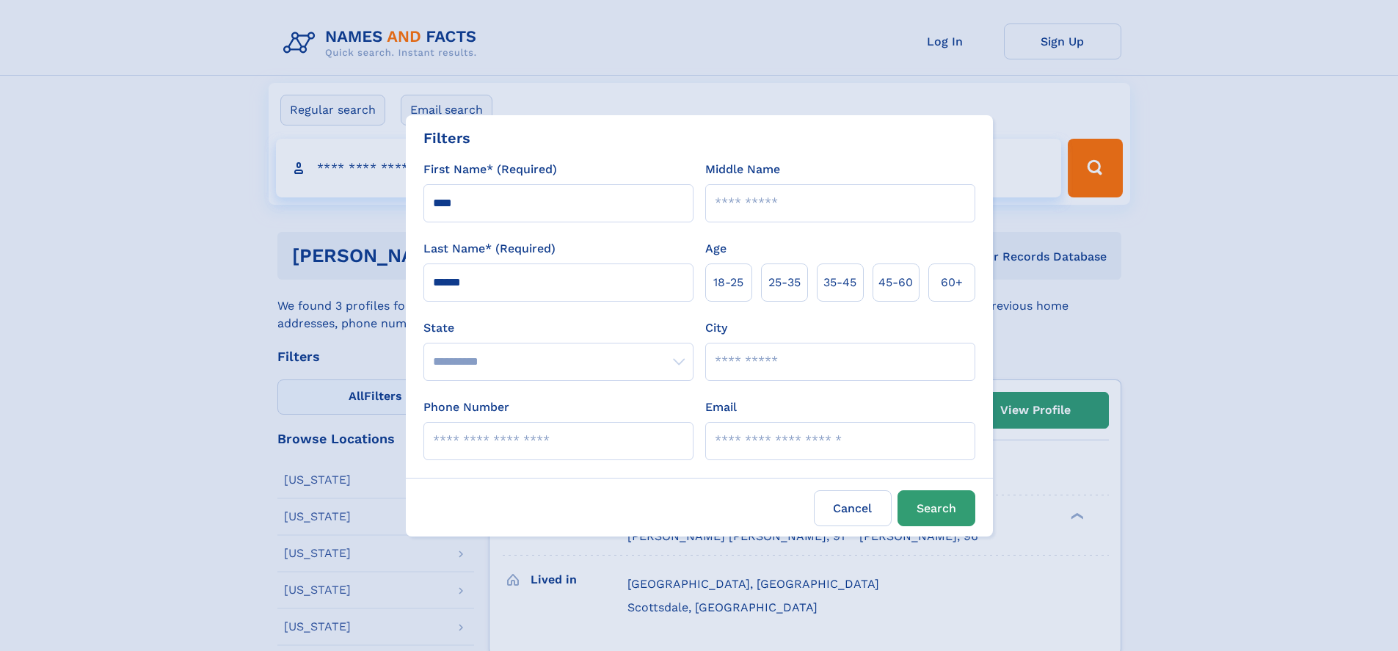  Describe the element at coordinates (466, 407) in the screenshot. I see `label: Phone Number` at that location.